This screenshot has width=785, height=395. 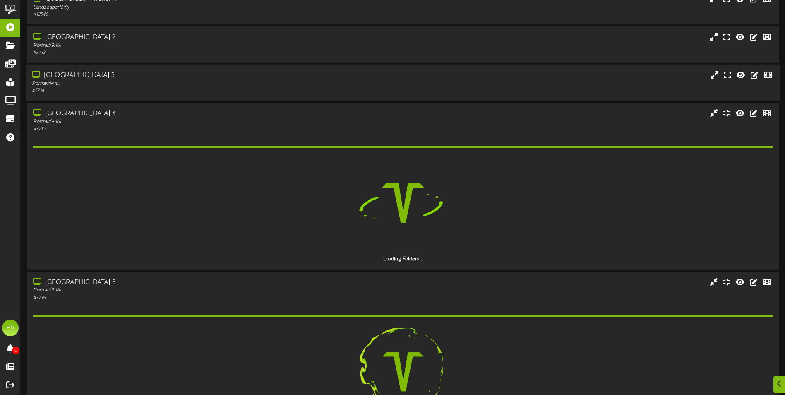 I want to click on div: # 13546, so click(x=183, y=14).